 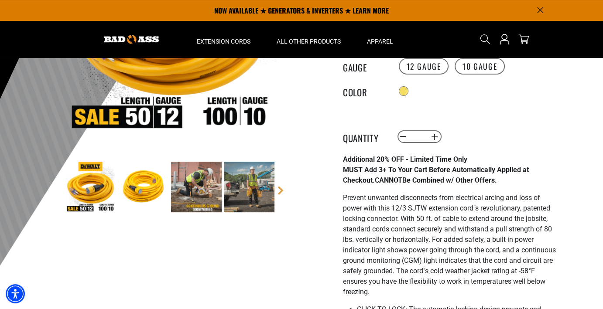 I want to click on span: Extension Cords, so click(x=223, y=41).